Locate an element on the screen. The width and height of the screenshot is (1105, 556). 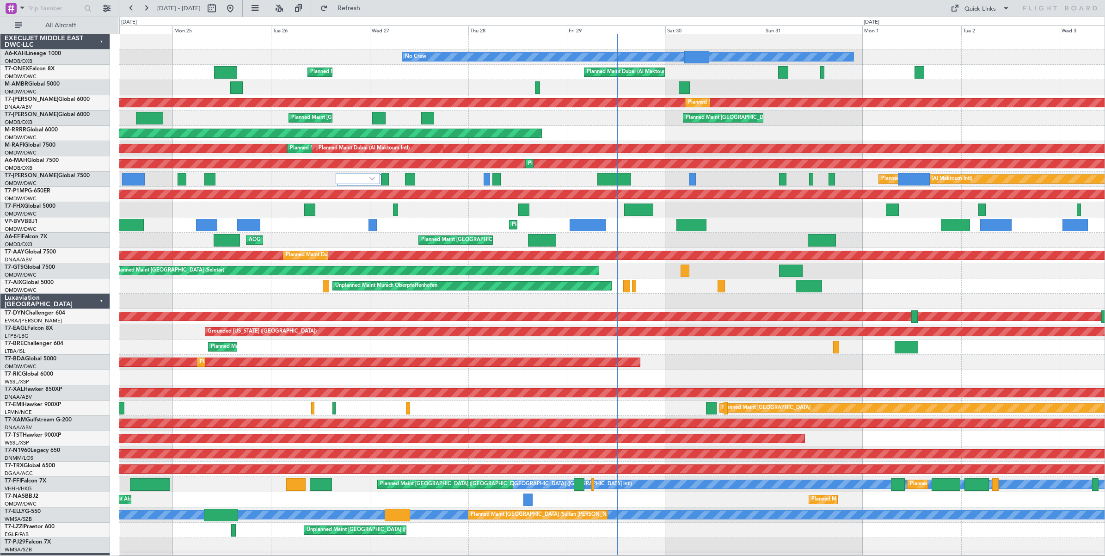
a: T7-LZZIPraetor 600 is located at coordinates (30, 526).